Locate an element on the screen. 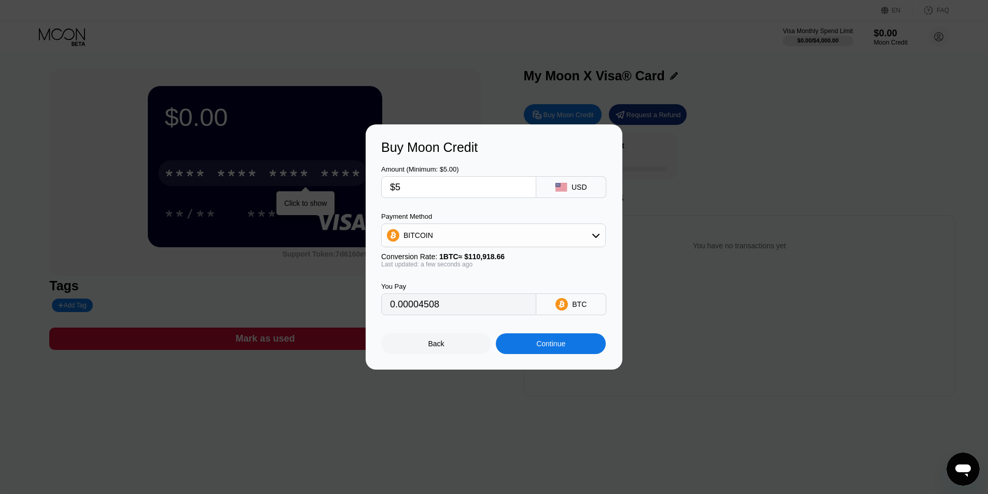 This screenshot has width=988, height=494. div: Continue is located at coordinates (551, 344).